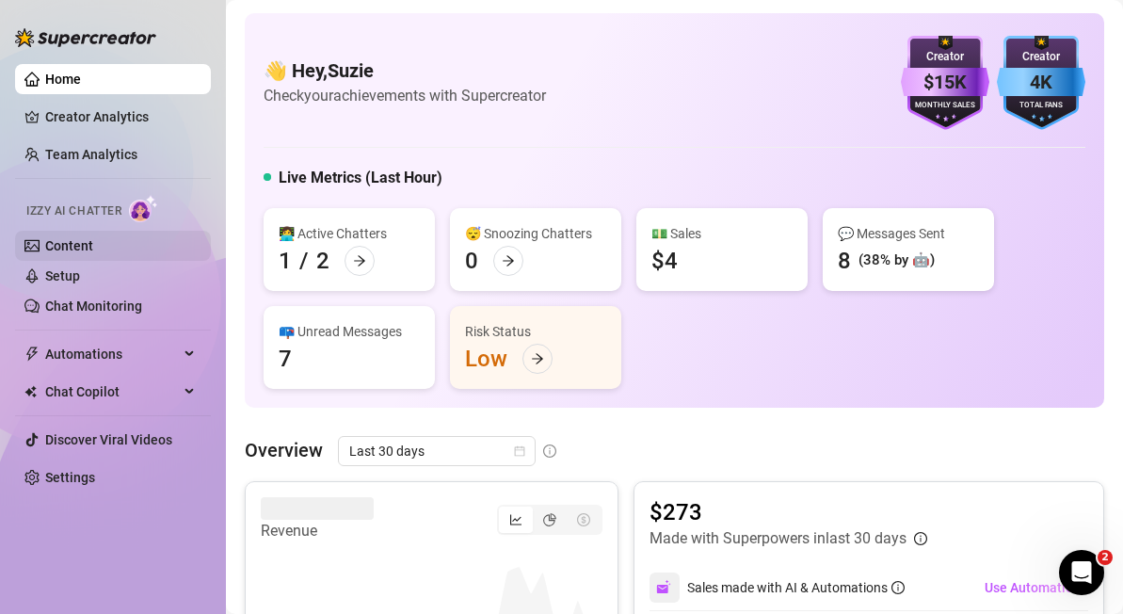 The width and height of the screenshot is (1123, 614). What do you see at coordinates (845, 261) in the screenshot?
I see `div: 8` at bounding box center [845, 261].